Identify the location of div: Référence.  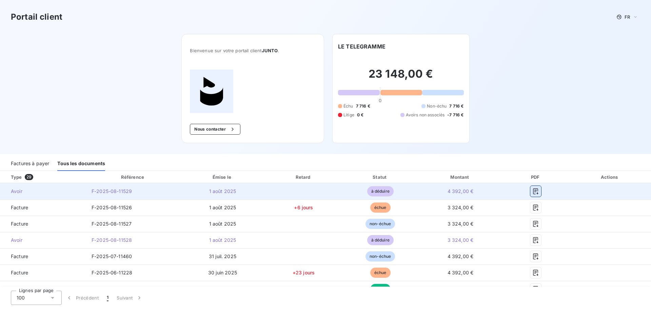
(132, 177).